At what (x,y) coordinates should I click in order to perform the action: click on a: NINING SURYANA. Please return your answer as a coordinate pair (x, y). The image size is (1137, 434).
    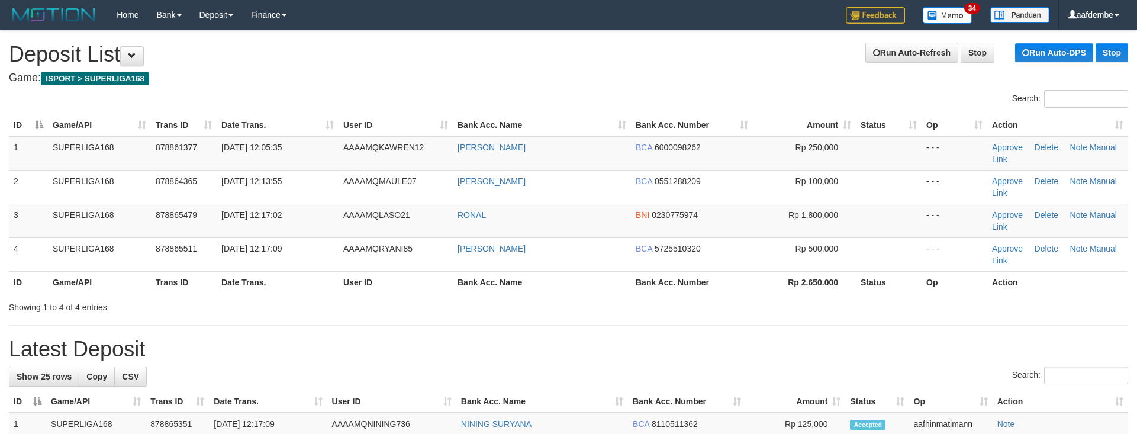
    Looking at the image, I should click on (496, 424).